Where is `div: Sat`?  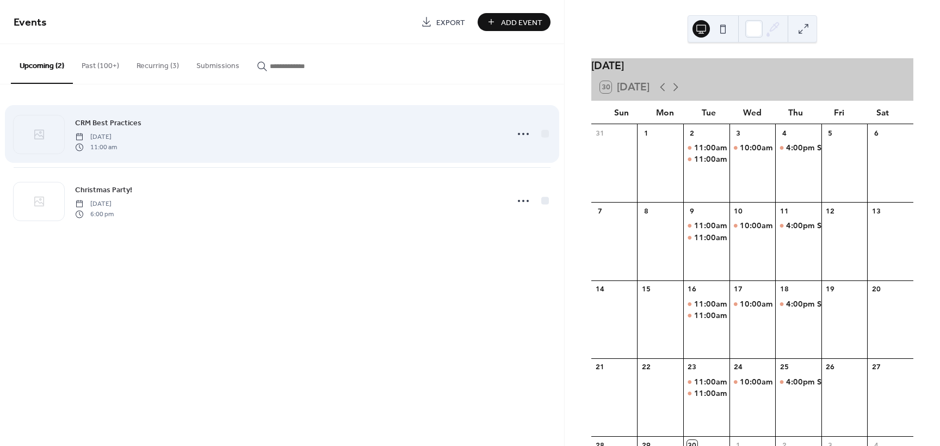 div: Sat is located at coordinates (883, 112).